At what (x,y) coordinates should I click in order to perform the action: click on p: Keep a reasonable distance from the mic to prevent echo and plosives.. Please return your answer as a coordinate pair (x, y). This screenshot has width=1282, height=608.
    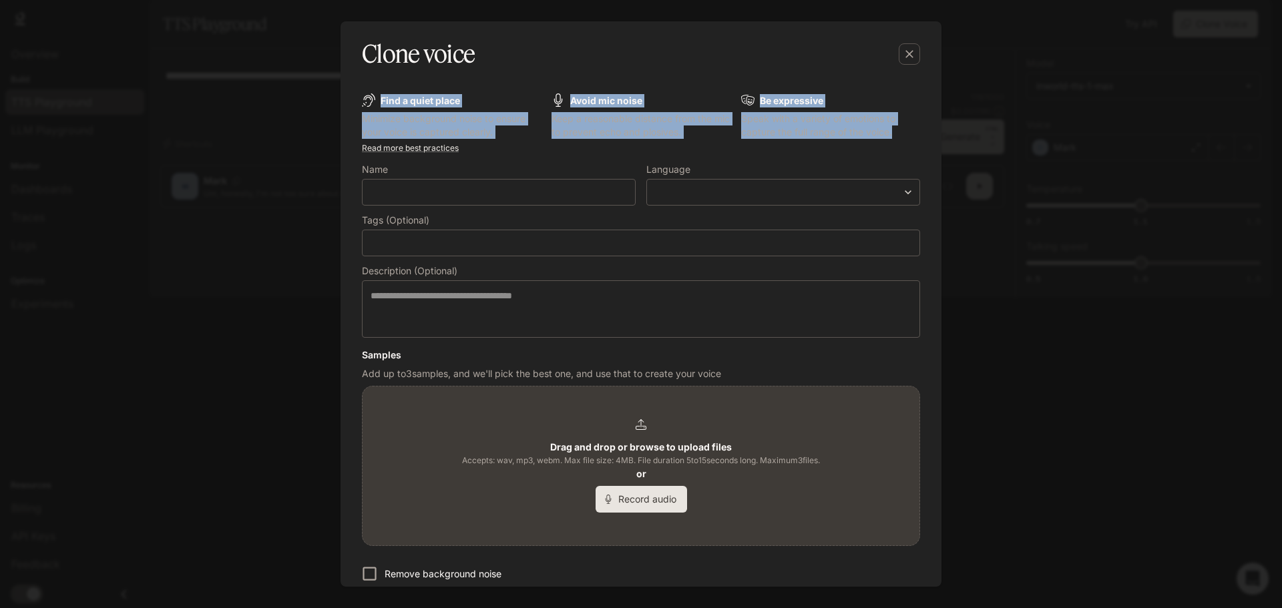
    Looking at the image, I should click on (641, 125).